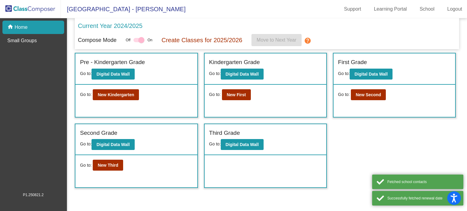 This screenshot has height=211, width=467. What do you see at coordinates (426, 9) in the screenshot?
I see `a: School` at bounding box center [426, 9].